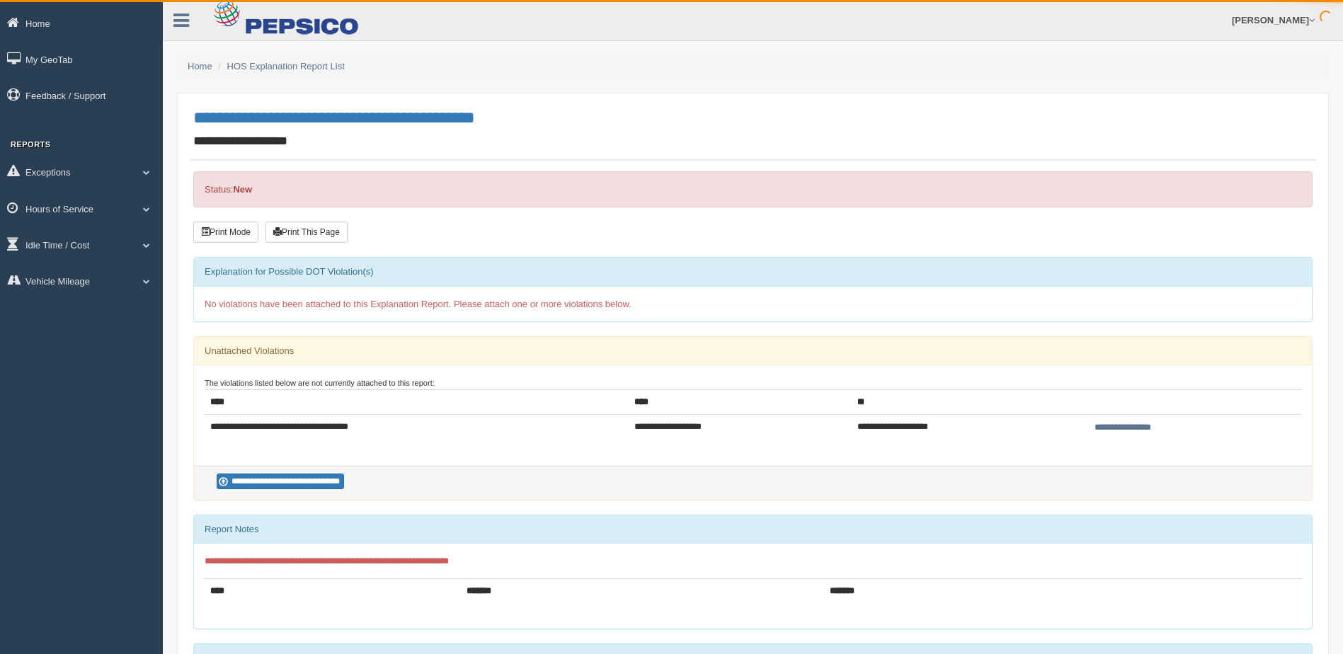  What do you see at coordinates (418, 304) in the screenshot?
I see `span: No violations have been attached to this Explanation Report. Please attach one or more violations...` at bounding box center [418, 304].